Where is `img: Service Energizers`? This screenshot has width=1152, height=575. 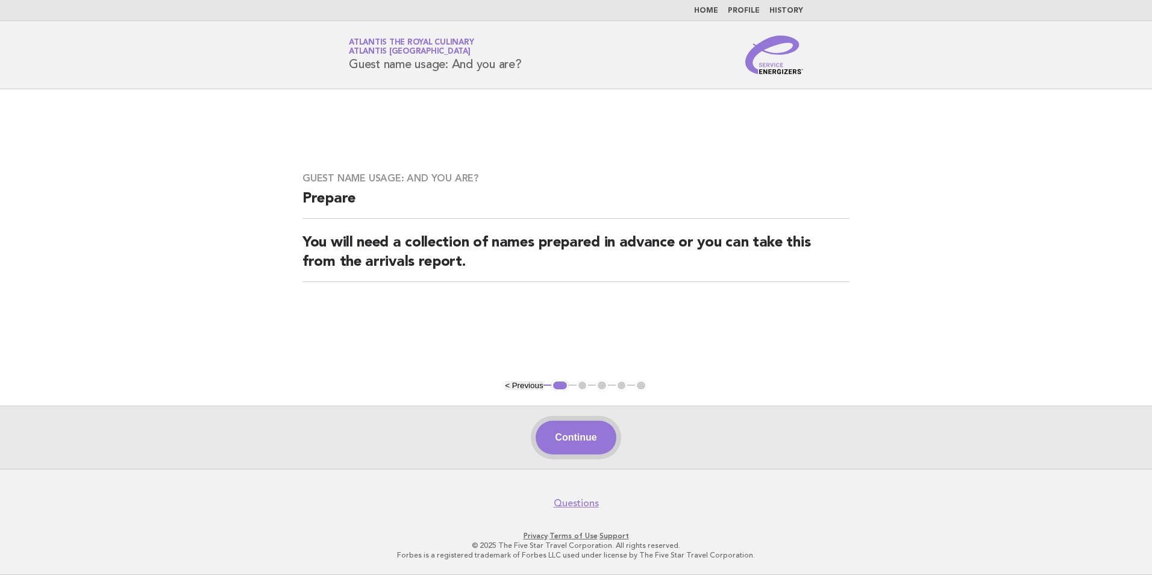 img: Service Energizers is located at coordinates (774, 55).